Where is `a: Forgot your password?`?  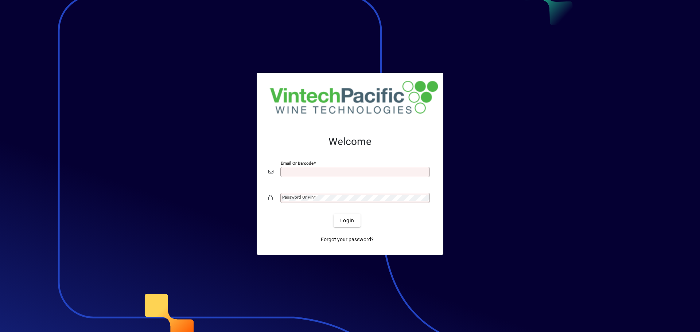
a: Forgot your password? is located at coordinates (347, 239).